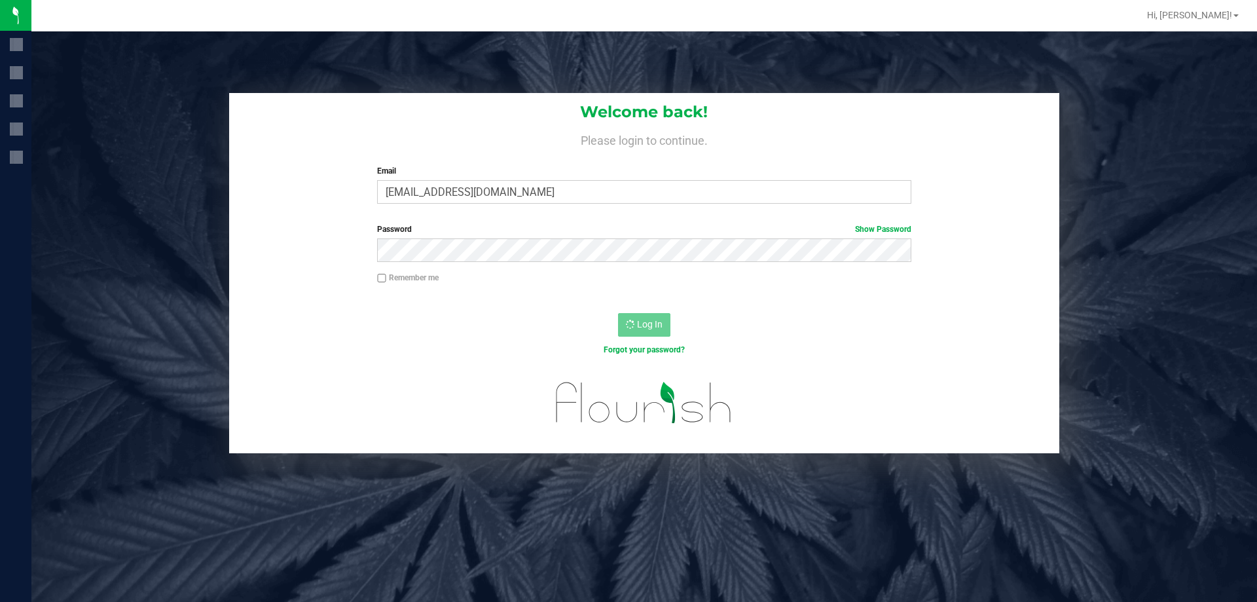  I want to click on h1: Welcome back!, so click(644, 112).